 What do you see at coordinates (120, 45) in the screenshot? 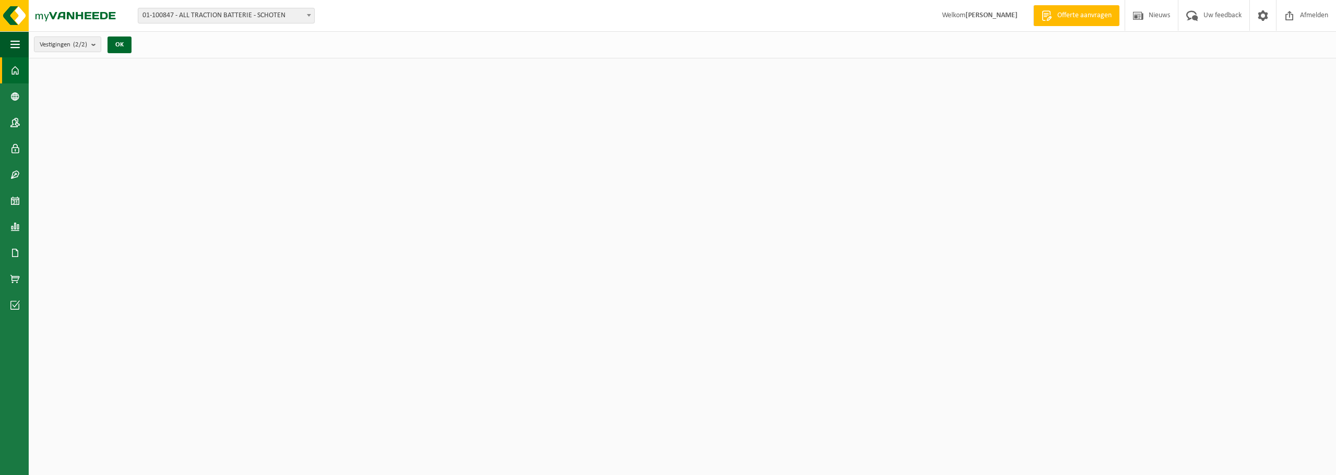
I see `button: OK` at bounding box center [120, 45].